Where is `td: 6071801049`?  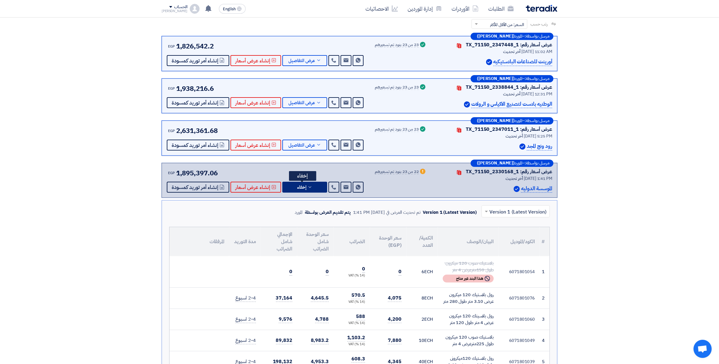
td: 6071801049 is located at coordinates (519, 341).